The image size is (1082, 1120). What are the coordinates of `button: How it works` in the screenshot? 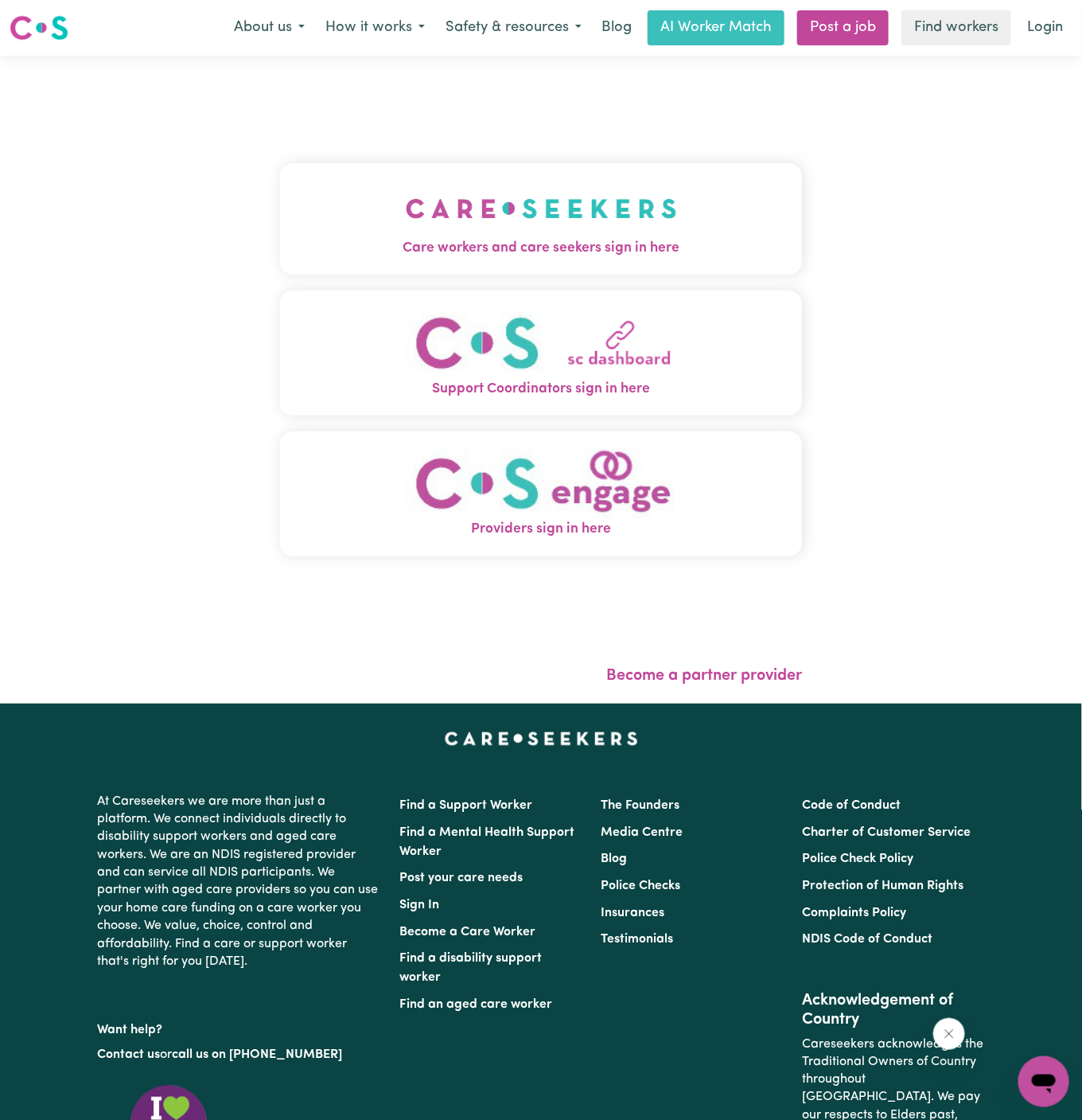 It's located at (375, 28).